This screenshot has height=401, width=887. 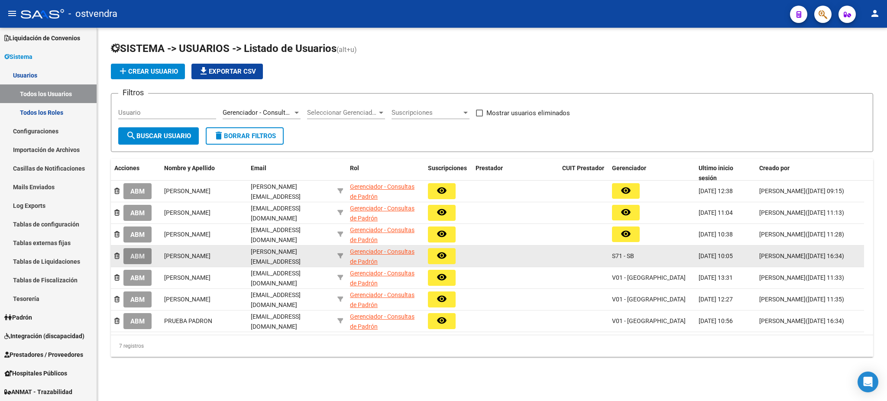 What do you see at coordinates (42, 38) in the screenshot?
I see `span: Liquidación de Convenios` at bounding box center [42, 38].